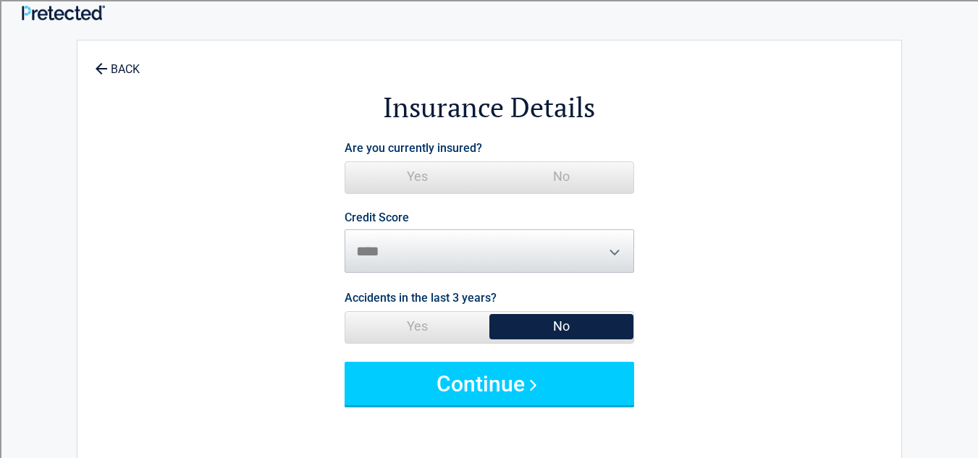  Describe the element at coordinates (488, 51) in the screenshot. I see `div: Delete` at that location.